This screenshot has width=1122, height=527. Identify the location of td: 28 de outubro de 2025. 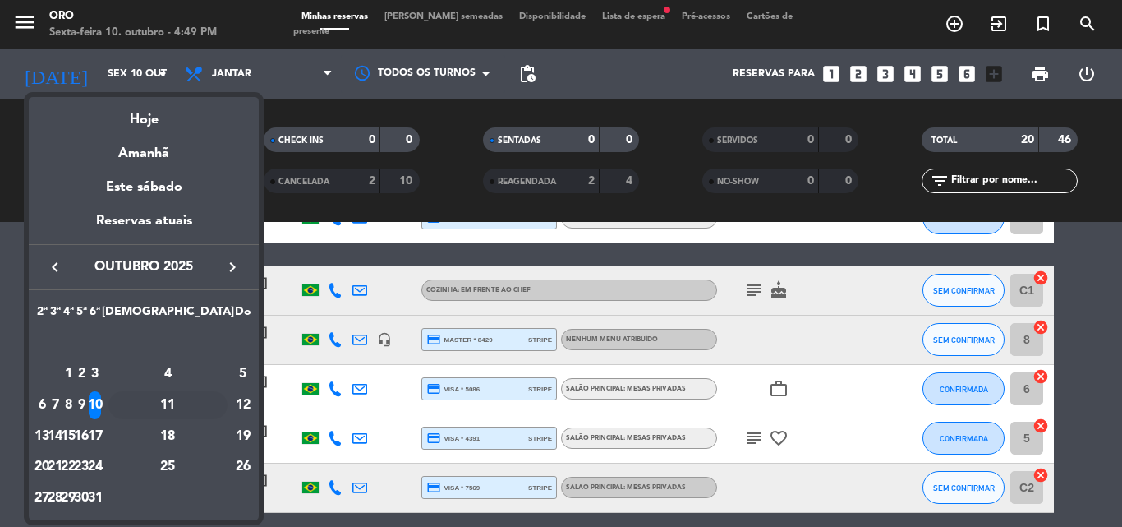
(55, 498).